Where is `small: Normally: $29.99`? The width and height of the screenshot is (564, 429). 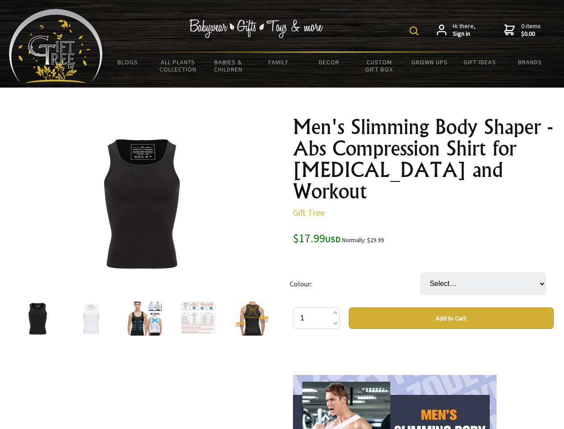 small: Normally: $29.99 is located at coordinates (363, 240).